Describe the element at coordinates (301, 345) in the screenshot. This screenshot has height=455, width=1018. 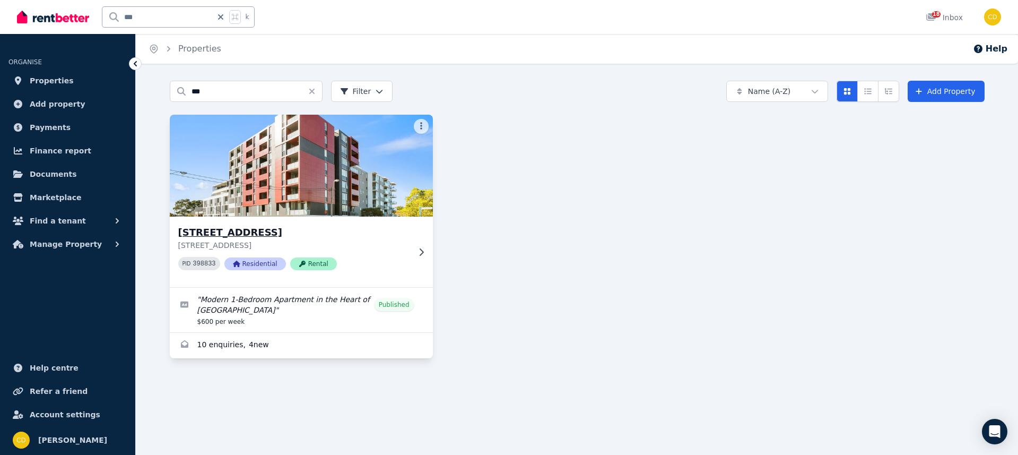
I see `a: Enquiries for 315/308 Canterbury Rd, Canterbury` at that location.